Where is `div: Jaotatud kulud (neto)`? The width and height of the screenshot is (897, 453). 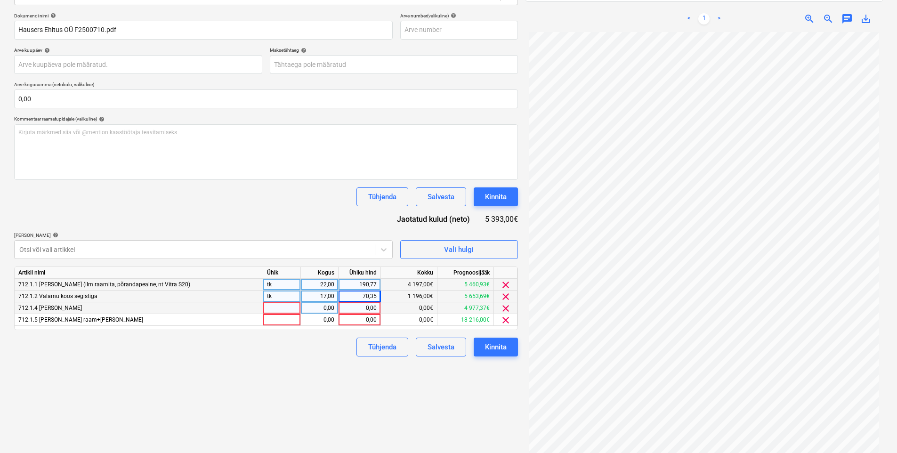 div: Jaotatud kulud (neto) is located at coordinates (437, 219).